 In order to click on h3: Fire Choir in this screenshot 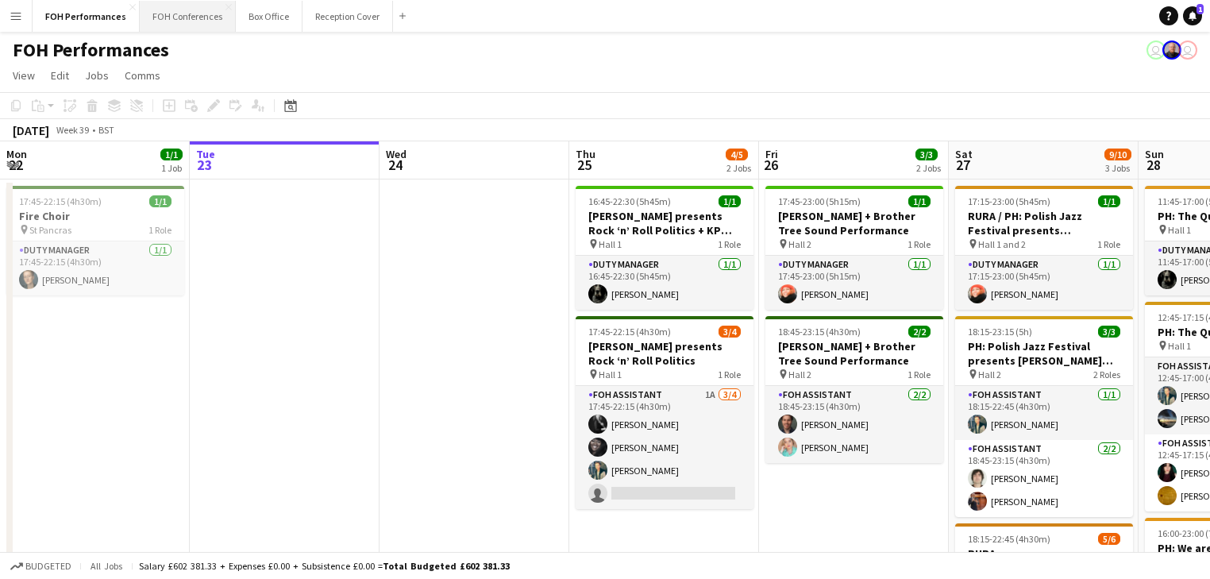, I will do `click(95, 216)`.